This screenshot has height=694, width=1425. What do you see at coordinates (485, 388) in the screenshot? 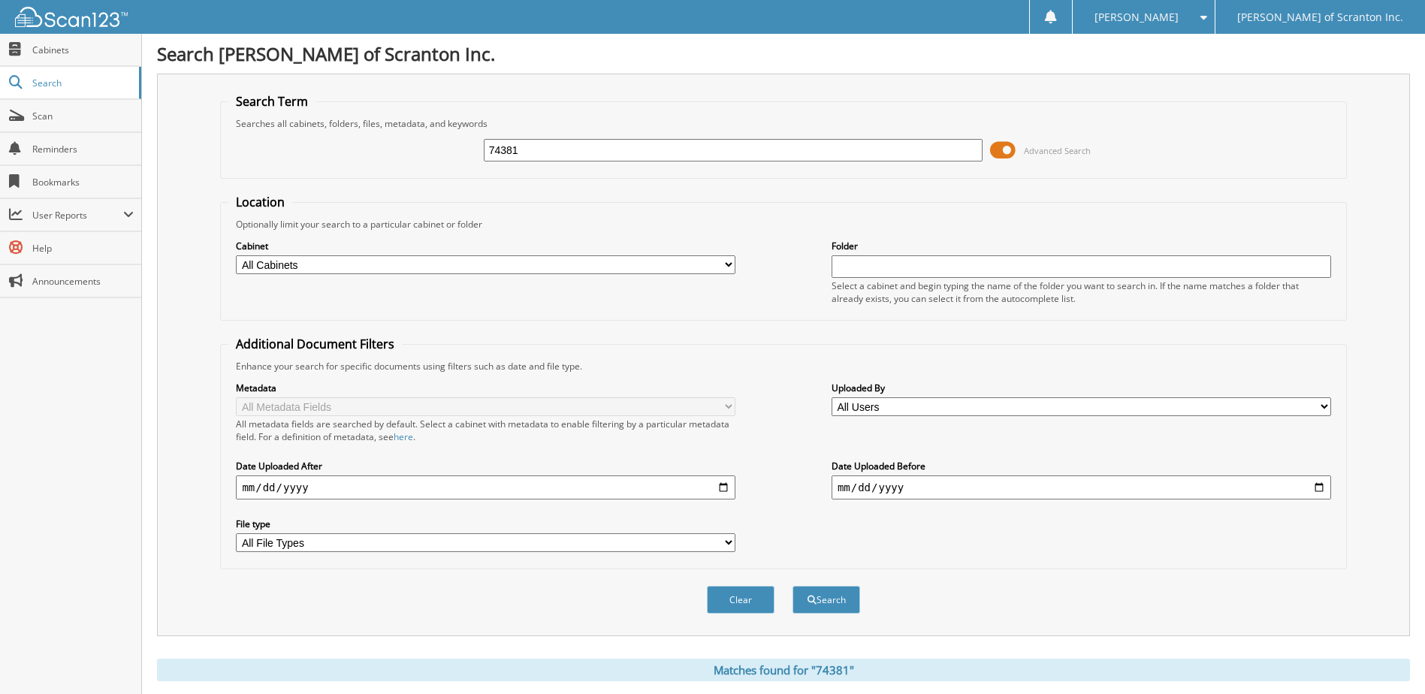
I see `label: Metadata` at bounding box center [485, 388].